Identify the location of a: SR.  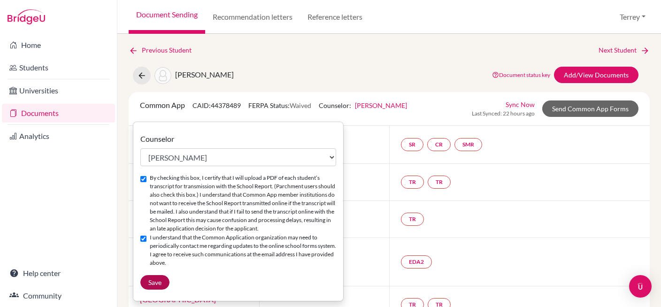
(412, 145).